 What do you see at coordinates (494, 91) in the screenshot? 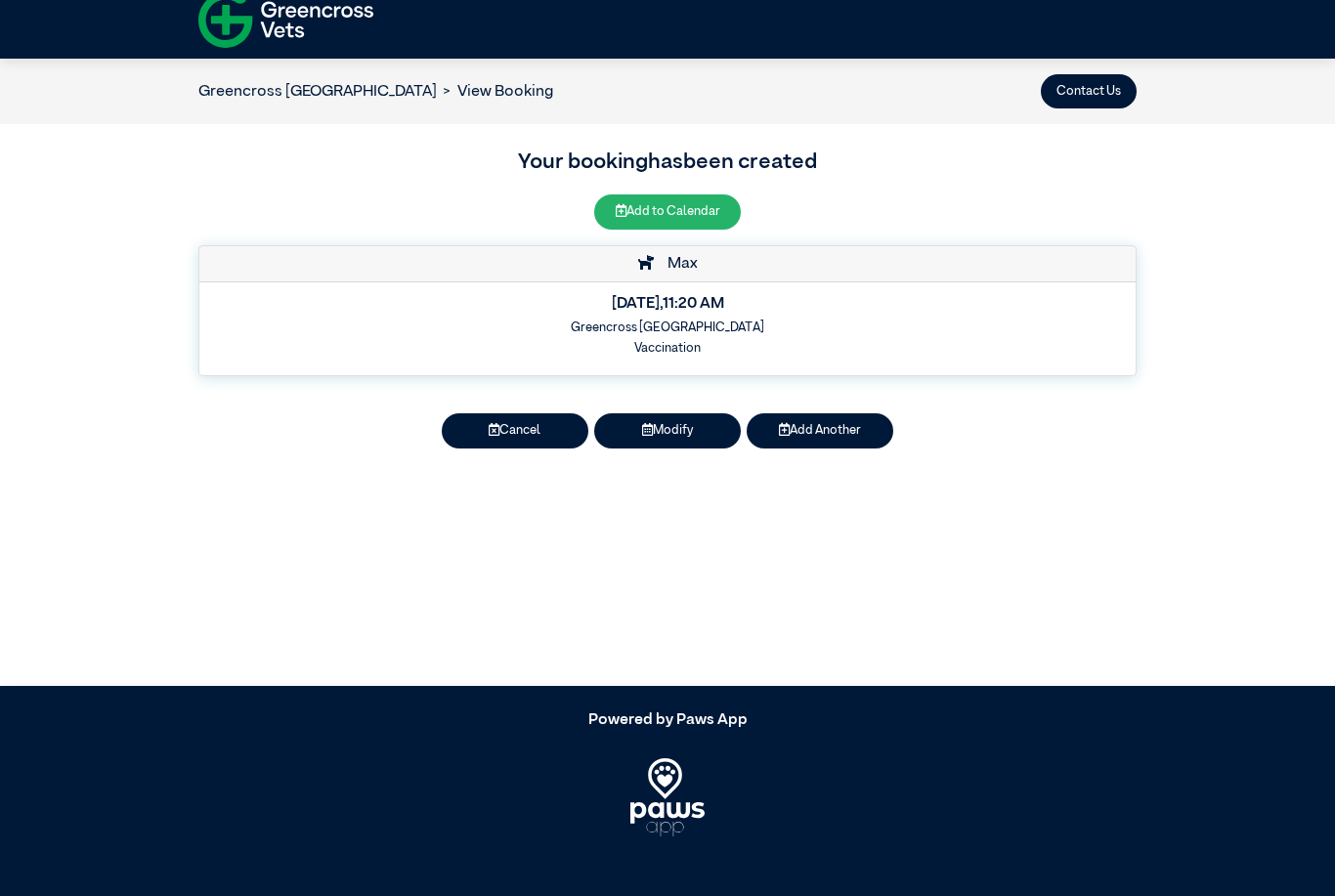
I see `li: View Booking` at bounding box center [494, 91].